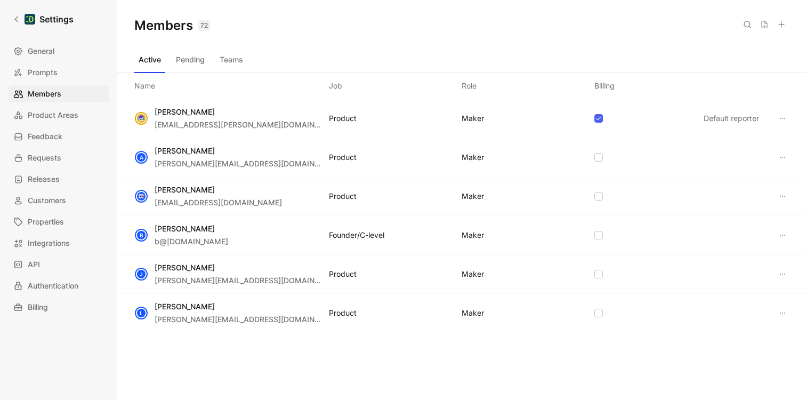  Describe the element at coordinates (44, 94) in the screenshot. I see `span: Members` at that location.